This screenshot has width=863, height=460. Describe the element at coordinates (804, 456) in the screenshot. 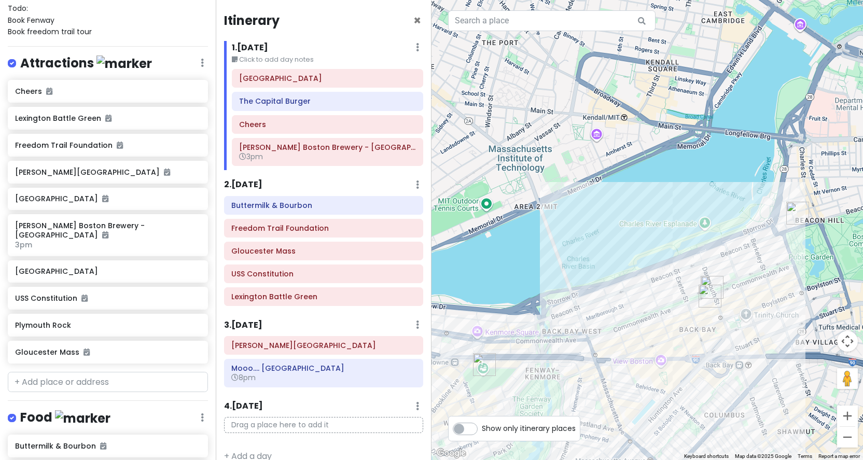

I see `a: Terms (opens in new tab)` at that location.